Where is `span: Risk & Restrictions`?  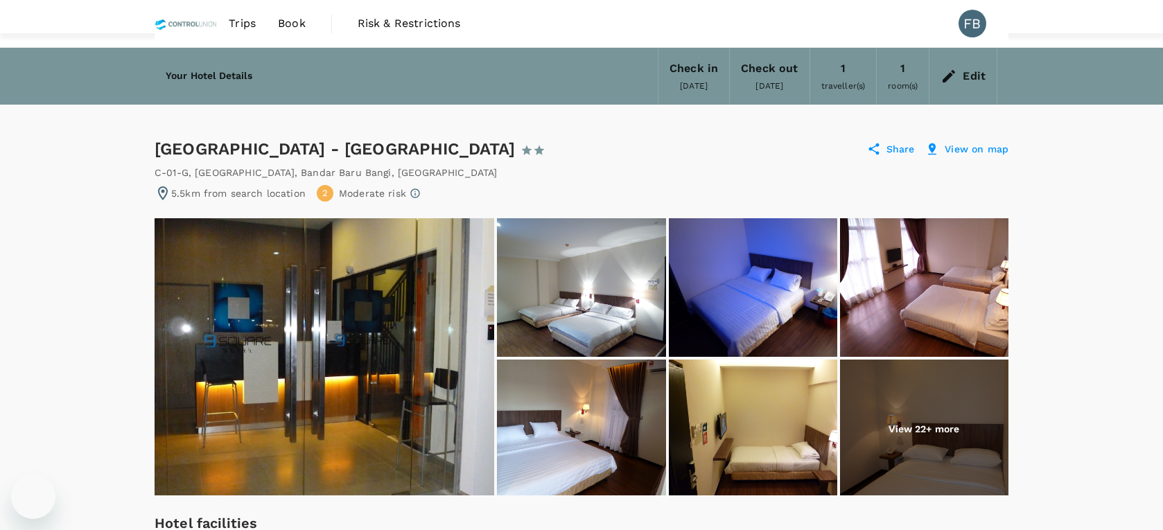
span: Risk & Restrictions is located at coordinates (409, 24).